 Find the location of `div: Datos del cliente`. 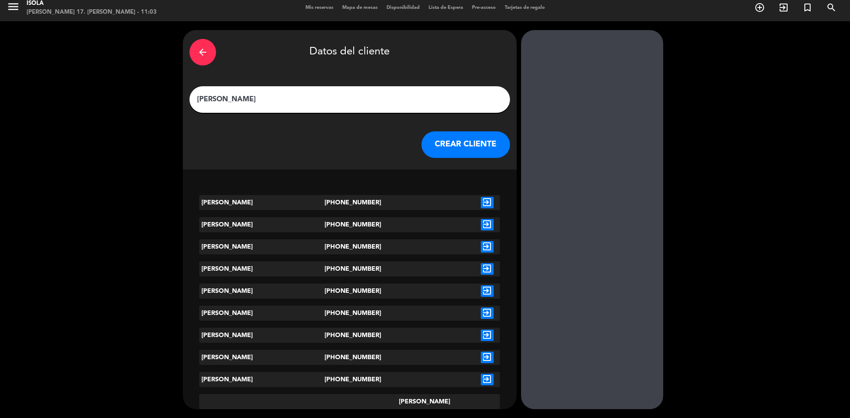

div: Datos del cliente is located at coordinates (350, 52).